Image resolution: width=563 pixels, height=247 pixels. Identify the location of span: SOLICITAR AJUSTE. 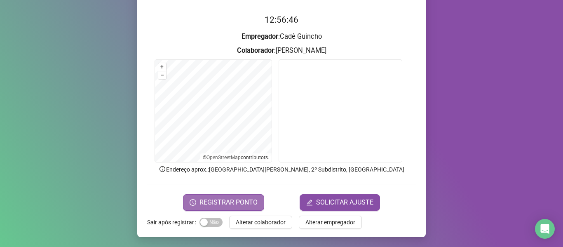
(344, 202).